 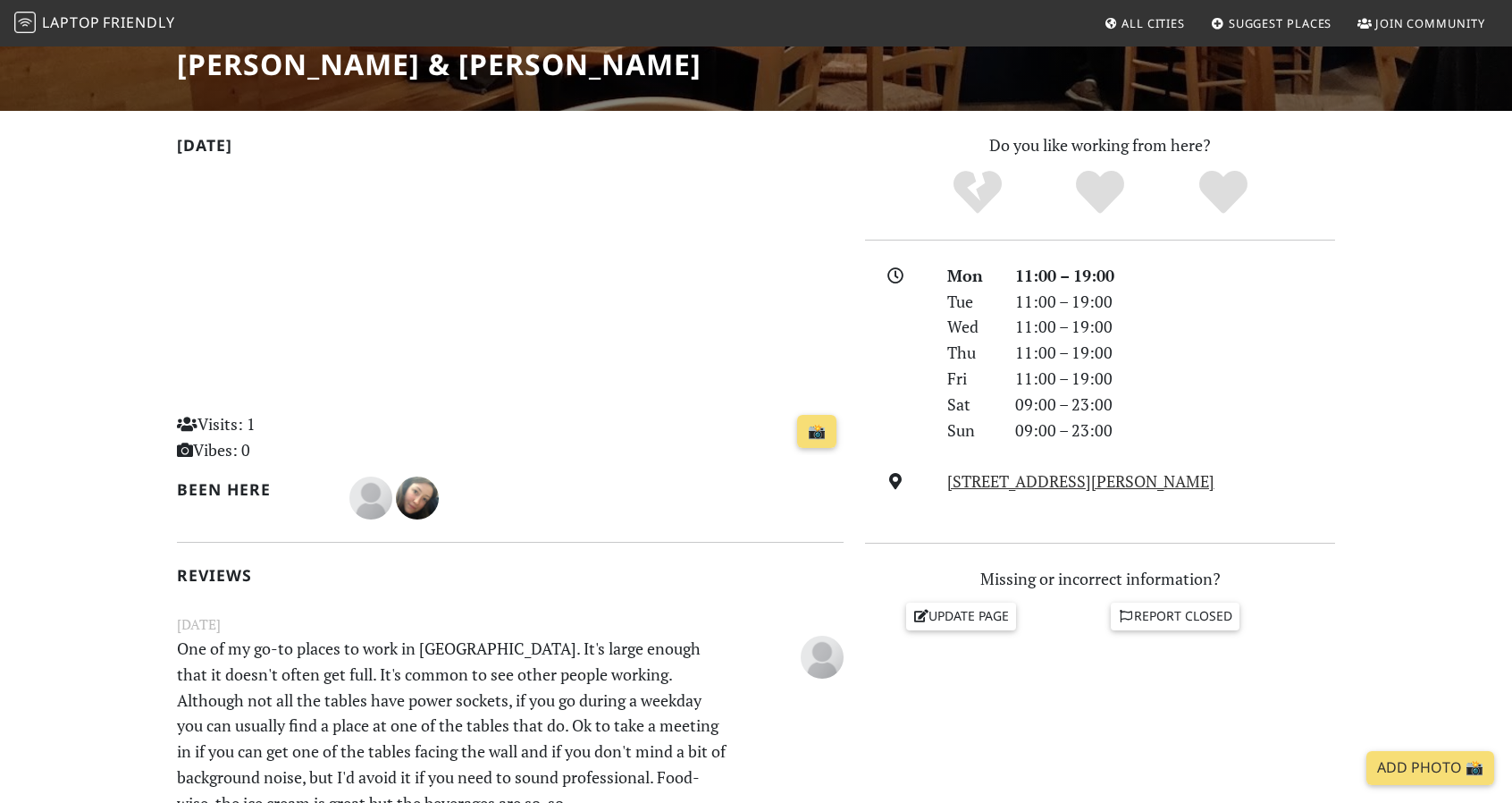 What do you see at coordinates (962, 616) in the screenshot?
I see `a: Update page` at bounding box center [962, 616].